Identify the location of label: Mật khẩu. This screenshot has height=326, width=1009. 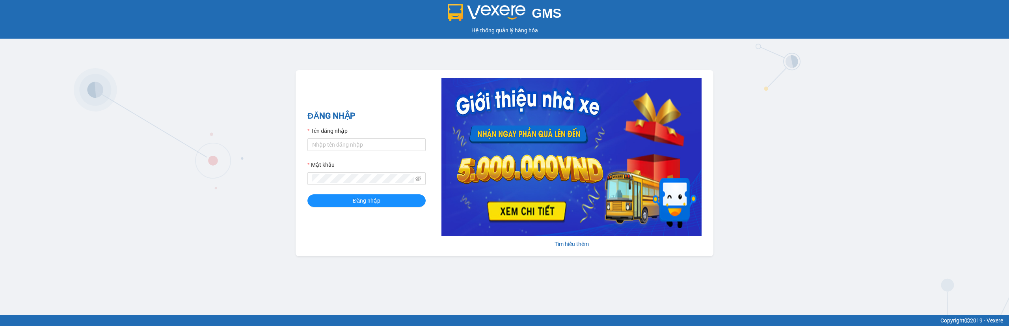
(321, 165).